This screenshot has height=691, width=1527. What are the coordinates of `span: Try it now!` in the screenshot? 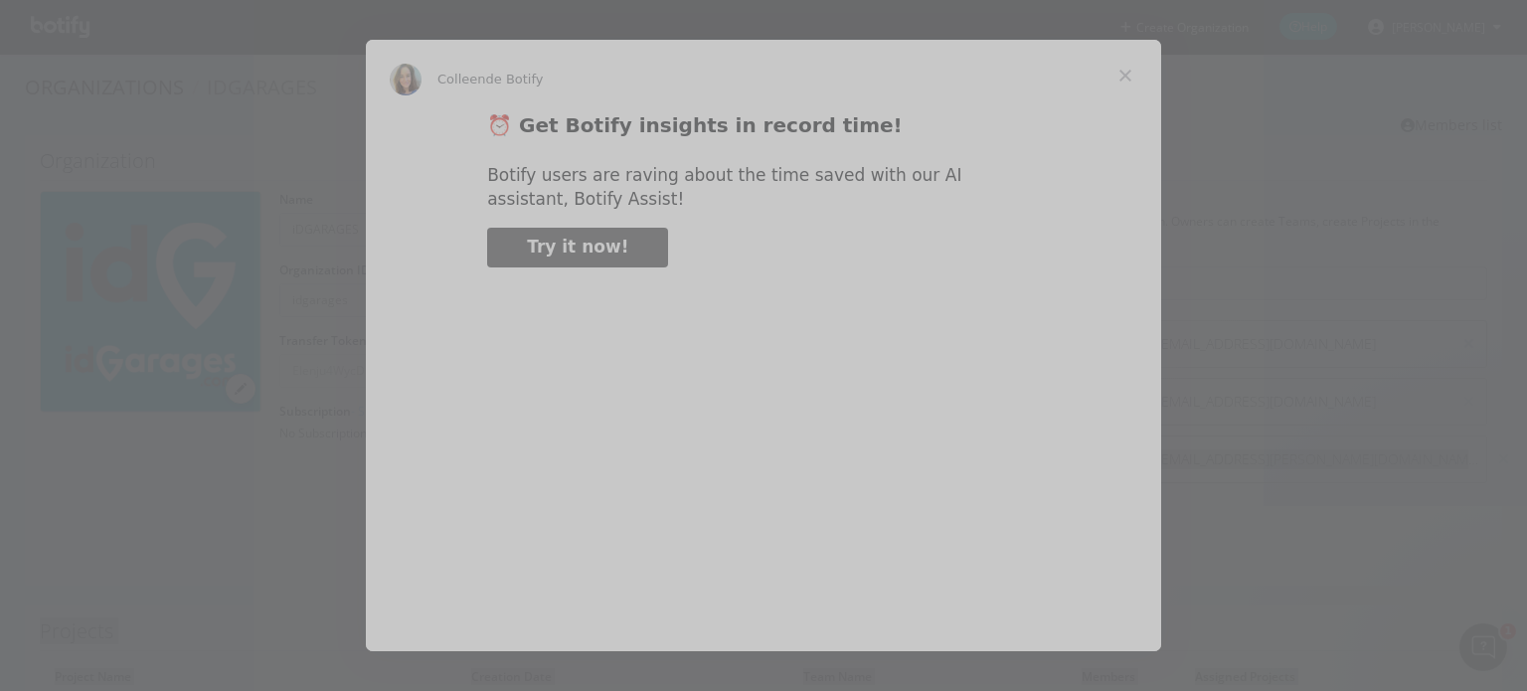 It's located at (578, 247).